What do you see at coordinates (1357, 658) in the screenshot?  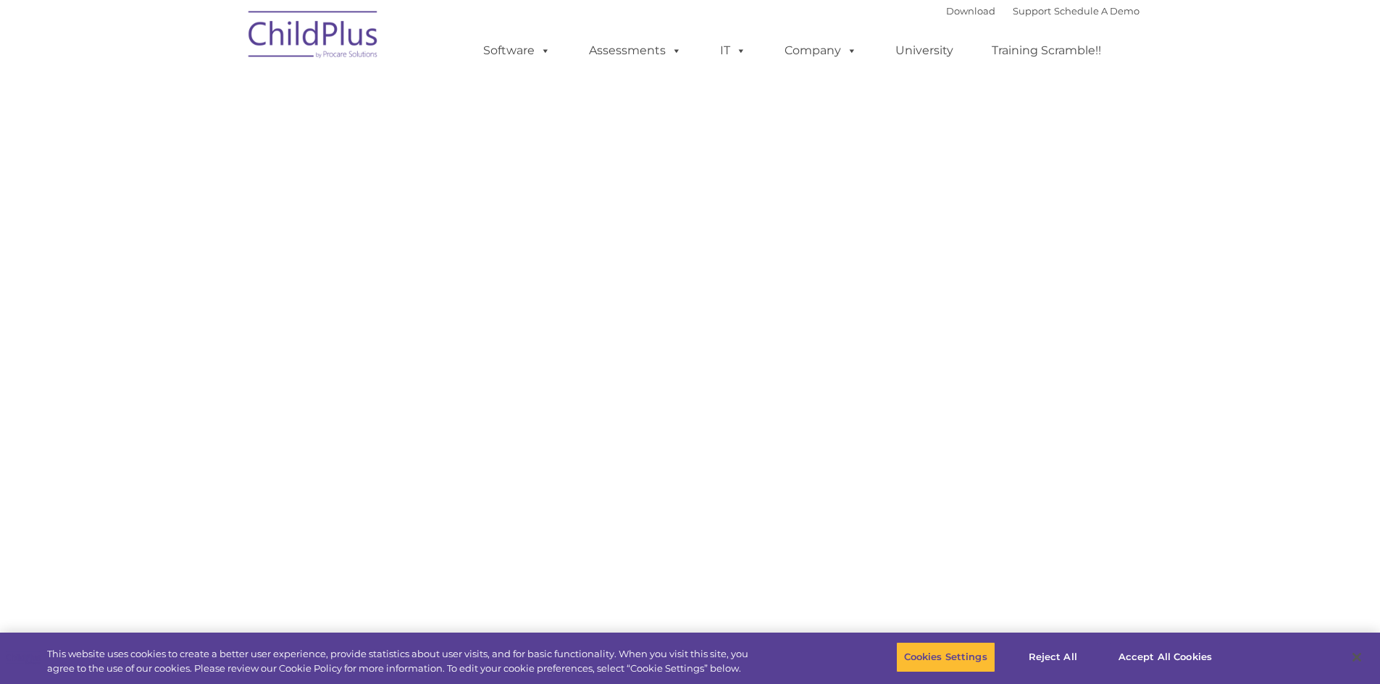 I see `button: Close` at bounding box center [1357, 658].